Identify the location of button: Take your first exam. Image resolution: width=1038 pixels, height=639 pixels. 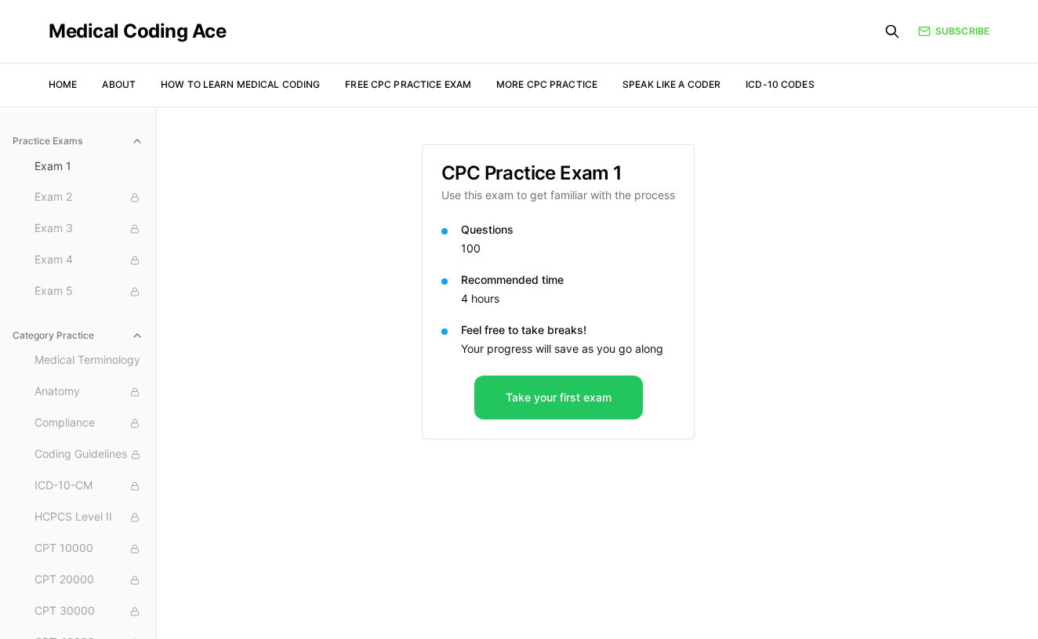
(558, 397).